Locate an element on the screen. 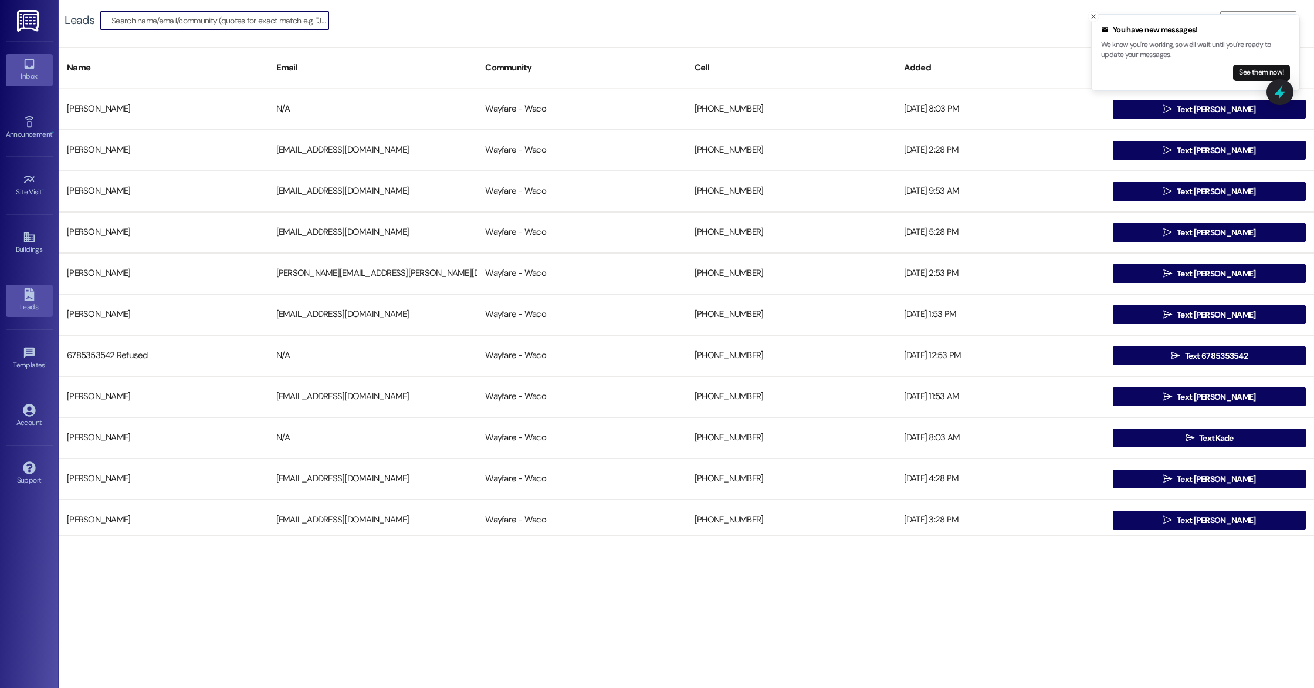 The height and width of the screenshot is (688, 1314). span: Text Kade is located at coordinates (1216, 438).